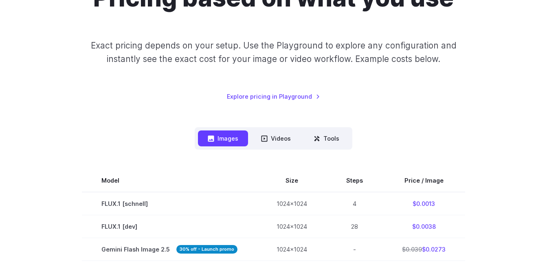 This screenshot has height=265, width=547. Describe the element at coordinates (423, 249) in the screenshot. I see `td: $0.0273` at that location.